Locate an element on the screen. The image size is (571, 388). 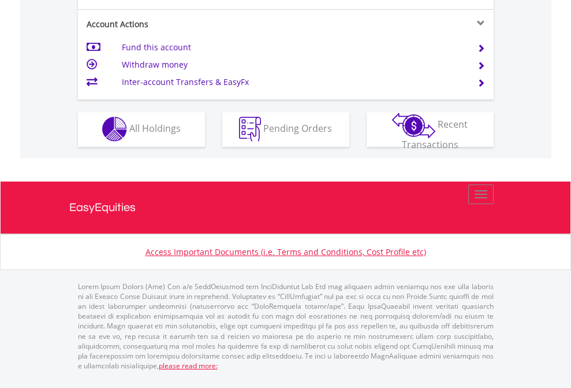
a: EasyEquities is located at coordinates (286, 207).